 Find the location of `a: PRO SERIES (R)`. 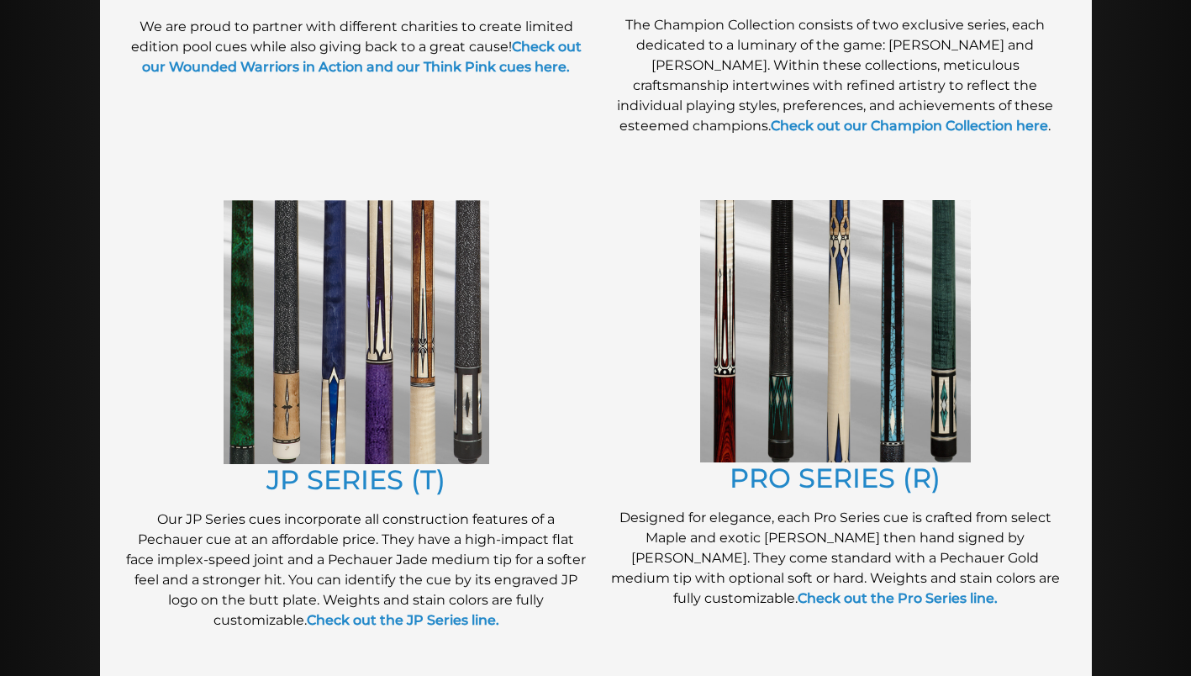

a: PRO SERIES (R) is located at coordinates (835, 478).